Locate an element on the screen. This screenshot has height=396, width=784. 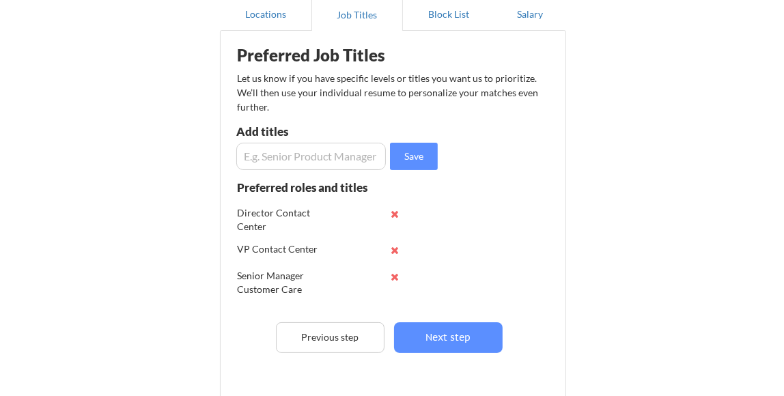
div: Director Contact Center is located at coordinates (282, 219).